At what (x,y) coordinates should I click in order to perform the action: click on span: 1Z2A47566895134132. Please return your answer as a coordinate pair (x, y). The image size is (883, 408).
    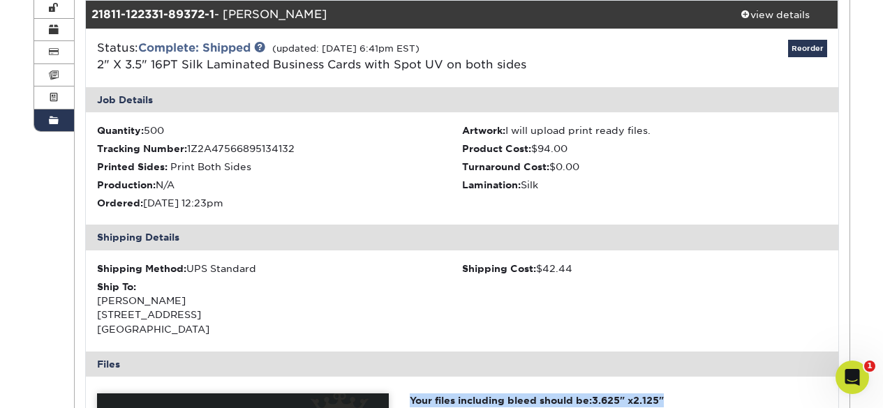
    Looking at the image, I should click on (241, 149).